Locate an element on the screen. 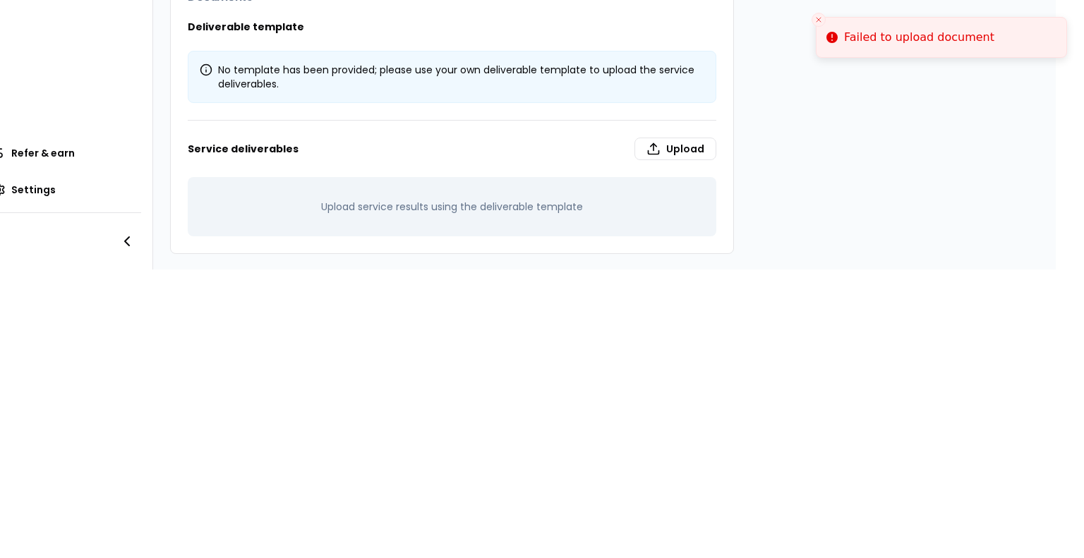 This screenshot has height=558, width=1084. h3: Service deliverables is located at coordinates (452, 149).